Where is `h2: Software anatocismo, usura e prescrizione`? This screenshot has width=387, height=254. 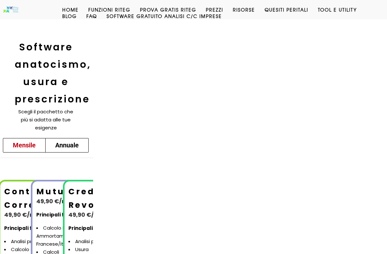
h2: Software anatocismo, usura e prescrizione is located at coordinates (46, 73).